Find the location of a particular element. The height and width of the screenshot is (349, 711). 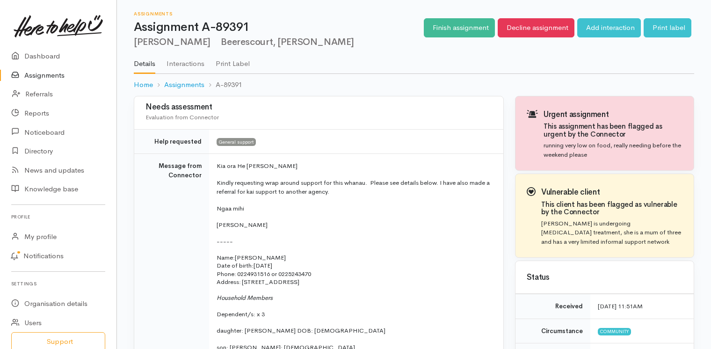

td: Circumstance is located at coordinates (553, 331).